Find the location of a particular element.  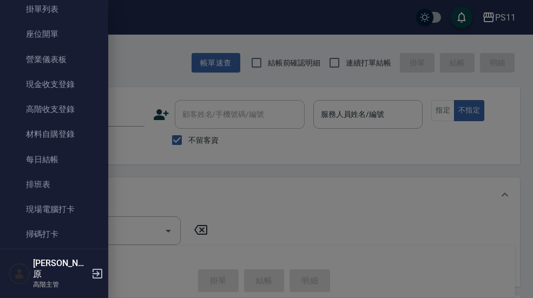

a: 材料自購登錄 is located at coordinates (54, 134).